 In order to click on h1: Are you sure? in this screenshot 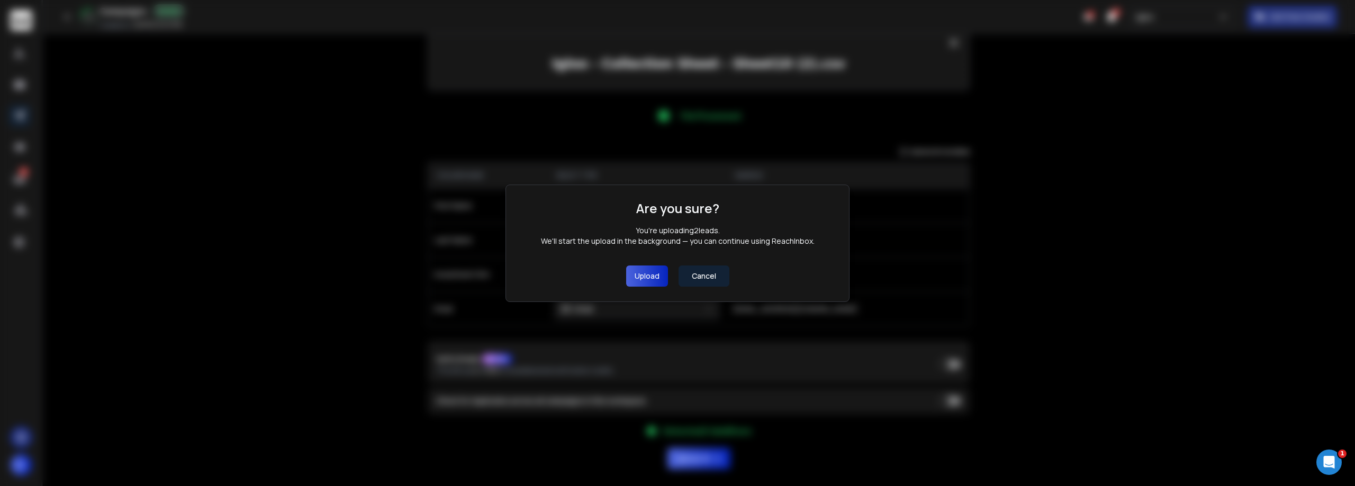, I will do `click(677, 208)`.